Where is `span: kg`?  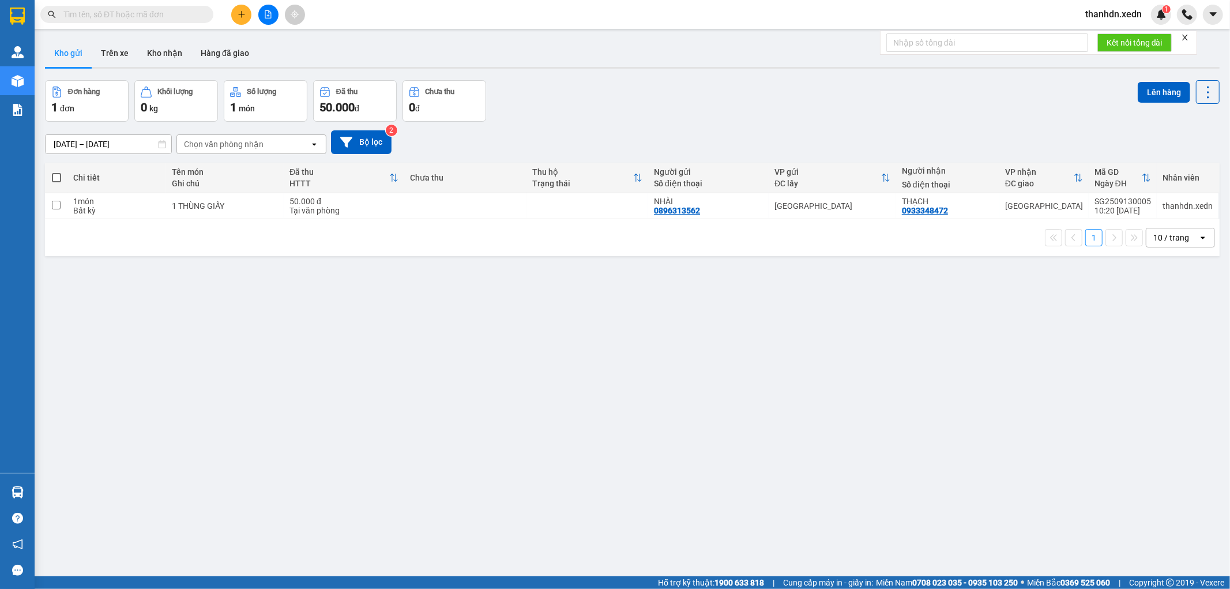 span: kg is located at coordinates (153, 108).